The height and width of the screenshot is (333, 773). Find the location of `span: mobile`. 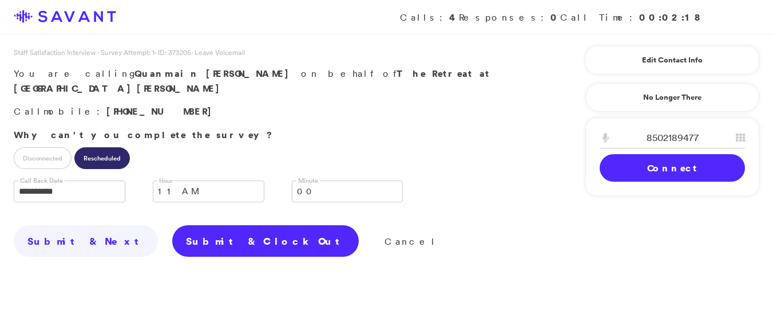

span: mobile is located at coordinates (70, 111).